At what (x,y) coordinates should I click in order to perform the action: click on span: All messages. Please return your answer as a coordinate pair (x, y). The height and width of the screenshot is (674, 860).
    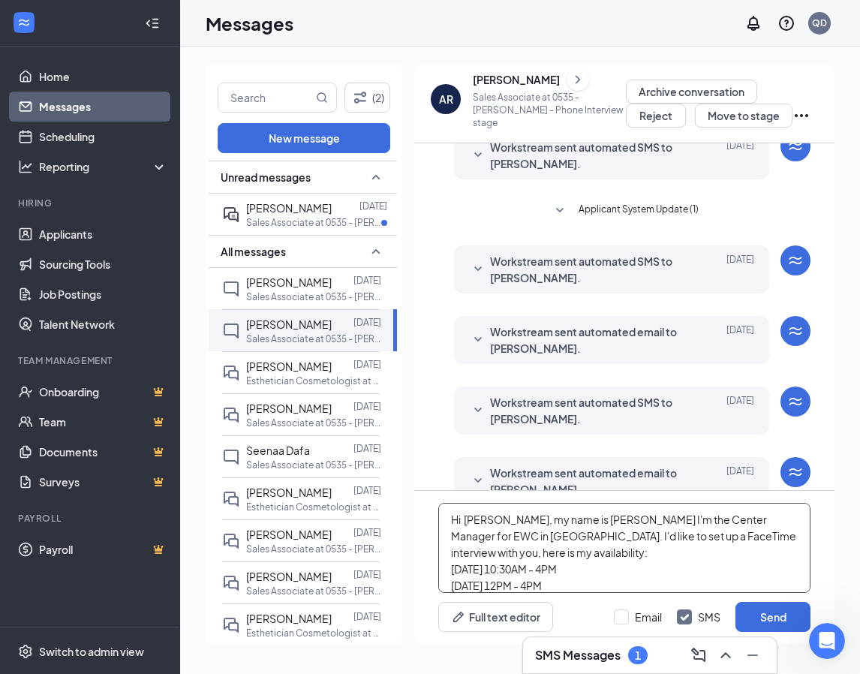
    Looking at the image, I should click on (253, 252).